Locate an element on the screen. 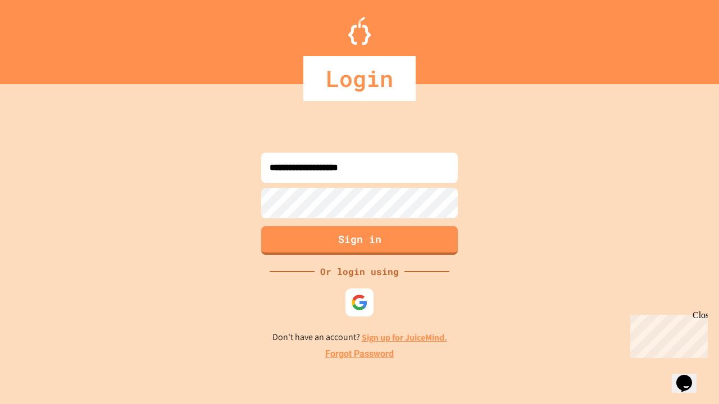 The image size is (719, 404). div: Login is located at coordinates (359, 79).